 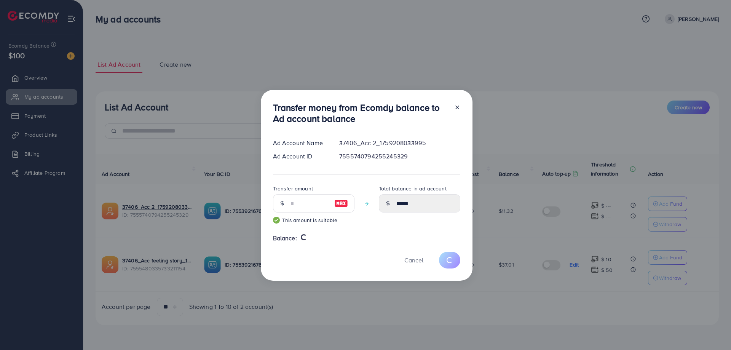 I want to click on h3: Transfer money from Ecomdy balance to Ad account balance, so click(x=360, y=113).